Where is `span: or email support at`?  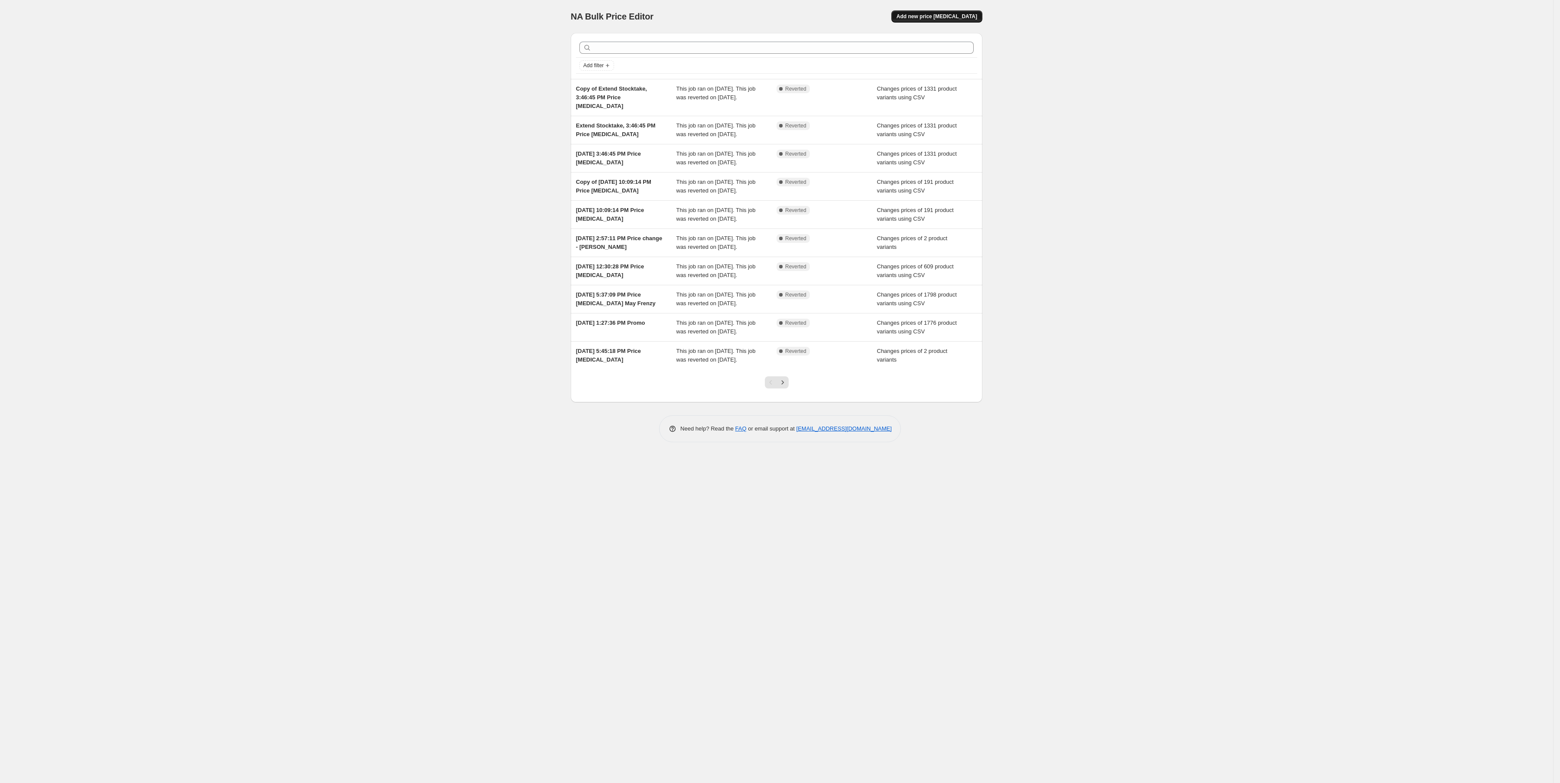 span: or email support at is located at coordinates (771, 428).